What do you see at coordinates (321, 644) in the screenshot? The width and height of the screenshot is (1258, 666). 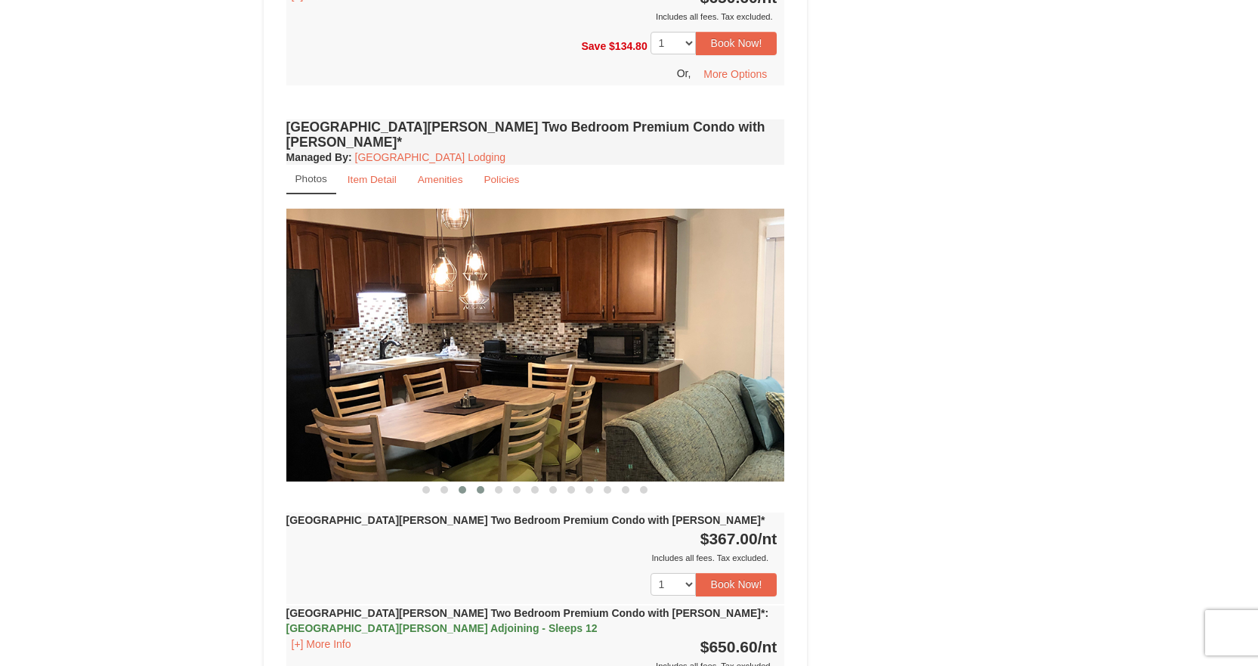 I see `button: [+] More Info` at bounding box center [321, 644].